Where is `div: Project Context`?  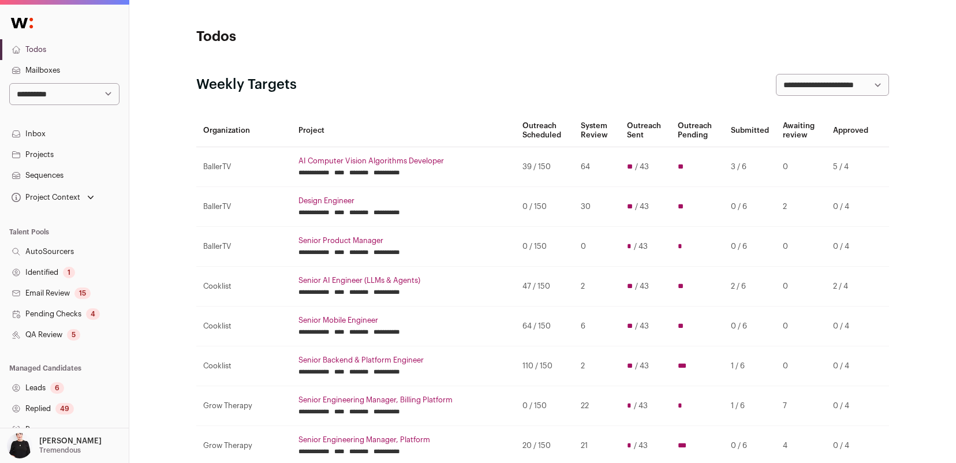
div: Project Context is located at coordinates (44, 197).